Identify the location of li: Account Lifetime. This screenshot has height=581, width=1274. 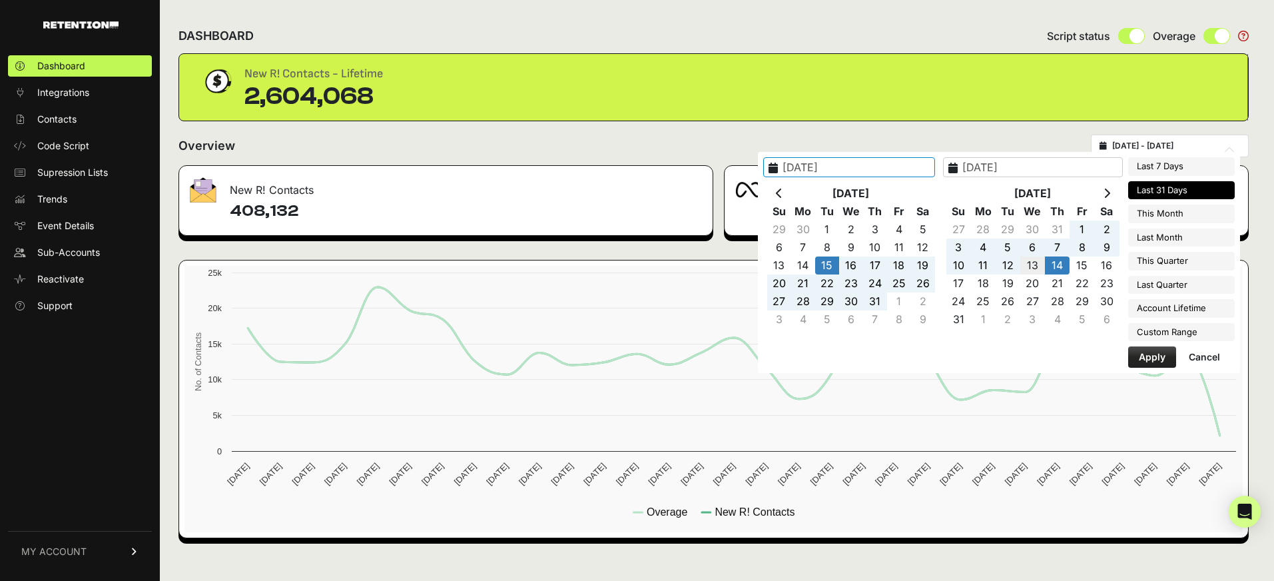
(1181, 308).